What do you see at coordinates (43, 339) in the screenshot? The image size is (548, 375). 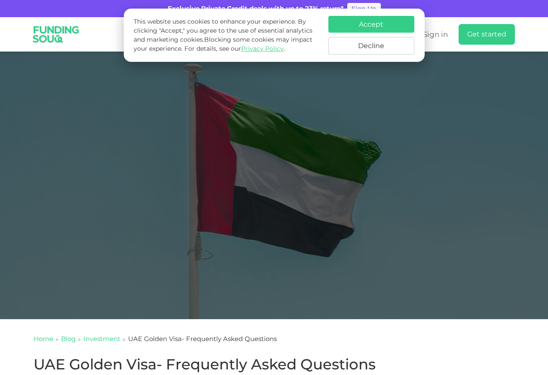 I see `a: Home` at bounding box center [43, 339].